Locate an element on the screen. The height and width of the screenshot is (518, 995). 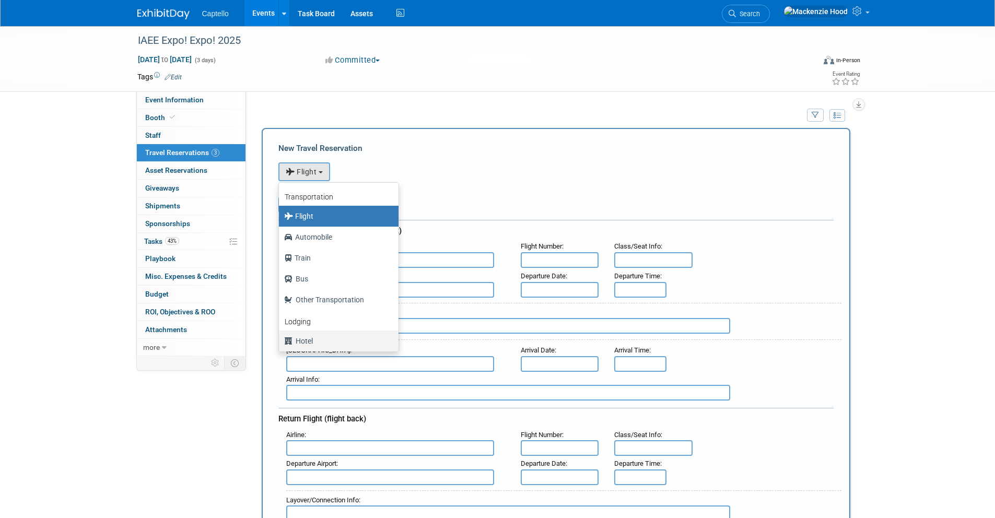
span: Giveaways is located at coordinates (162, 188).